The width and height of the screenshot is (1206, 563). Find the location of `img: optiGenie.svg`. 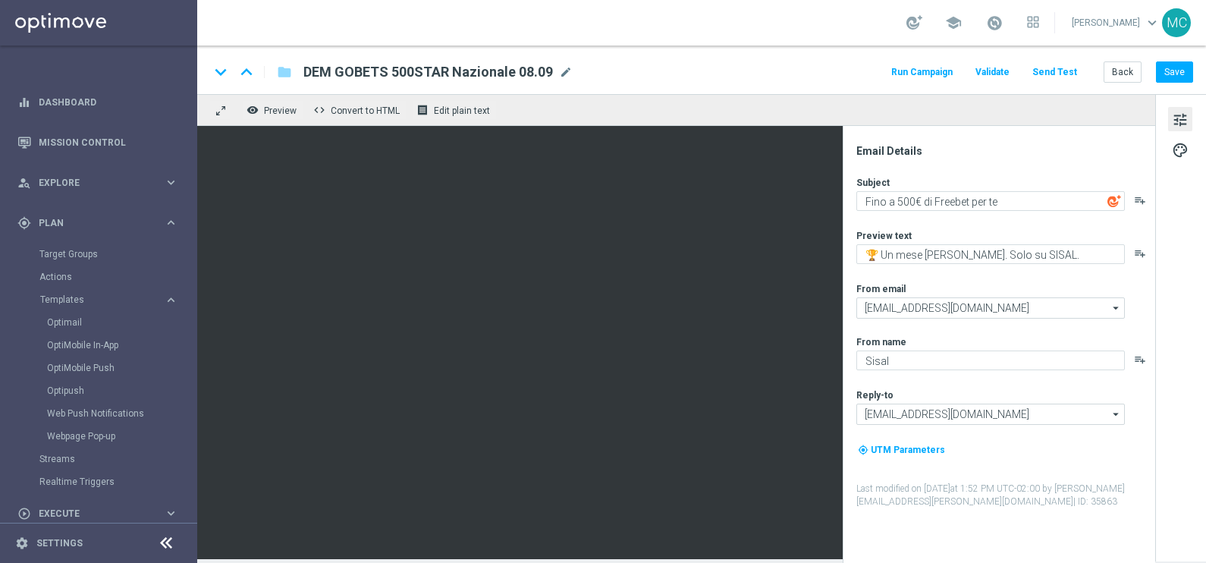

img: optiGenie.svg is located at coordinates (1114, 201).